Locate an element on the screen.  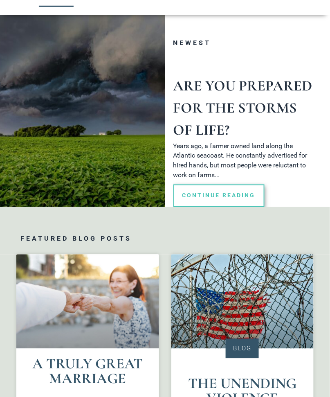
a: Read more about Are You Prepared for the Storms of Life? is located at coordinates (219, 195).